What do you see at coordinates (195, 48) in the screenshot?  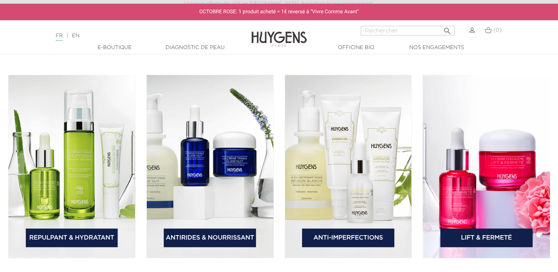 I see `a: Diagnostic de peau` at bounding box center [195, 48].